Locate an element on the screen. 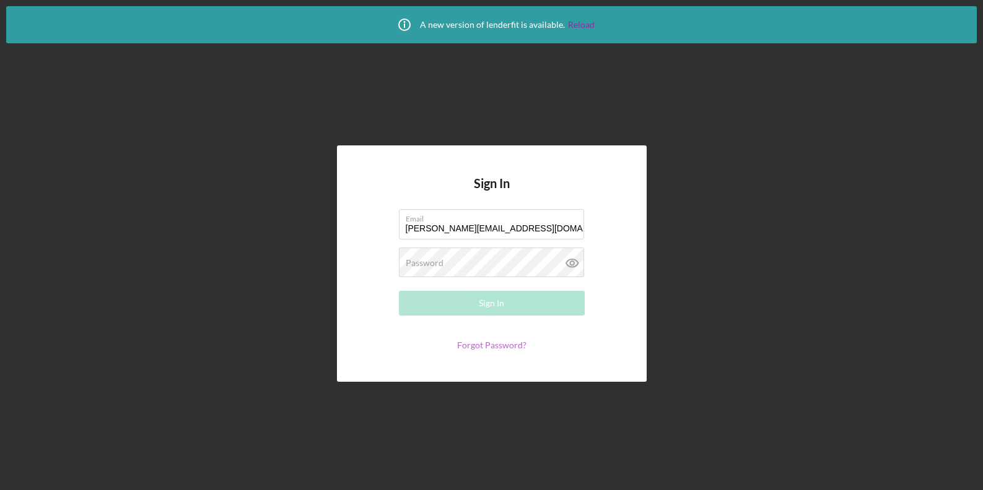  div: Sign In is located at coordinates (491, 303).